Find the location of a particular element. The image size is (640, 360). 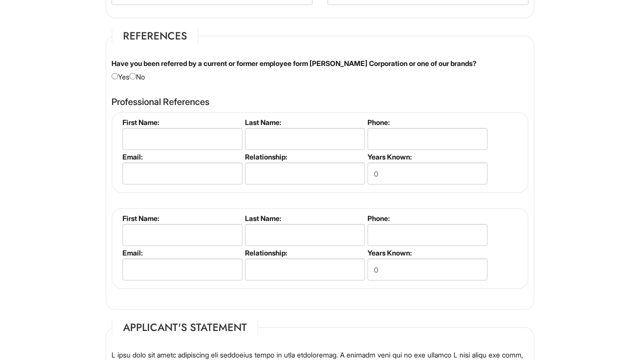

legend: References is located at coordinates (155, 36).